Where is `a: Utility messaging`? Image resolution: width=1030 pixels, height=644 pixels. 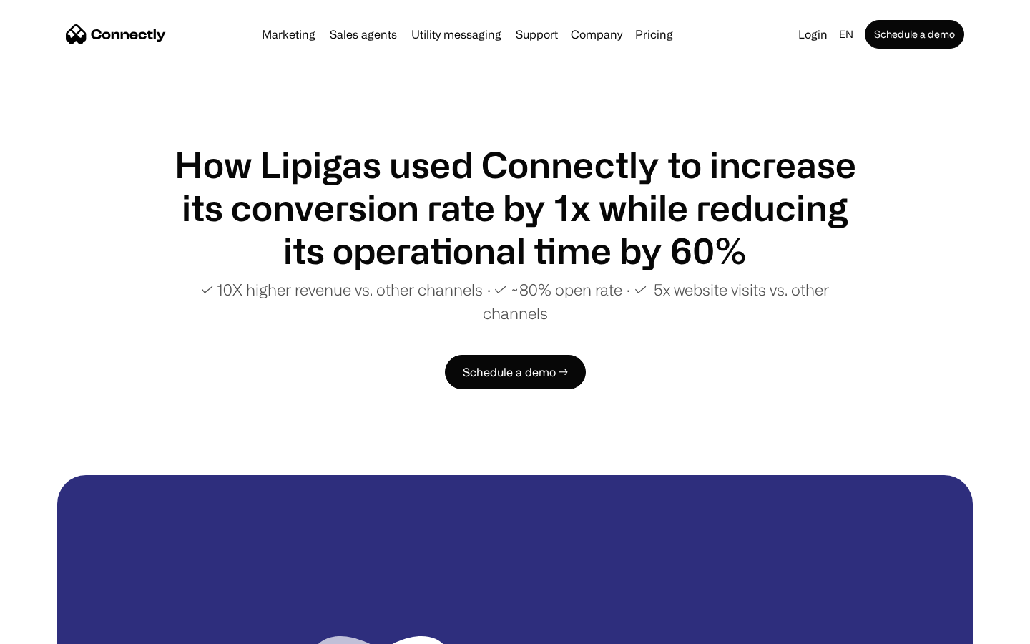
a: Utility messaging is located at coordinates (456, 34).